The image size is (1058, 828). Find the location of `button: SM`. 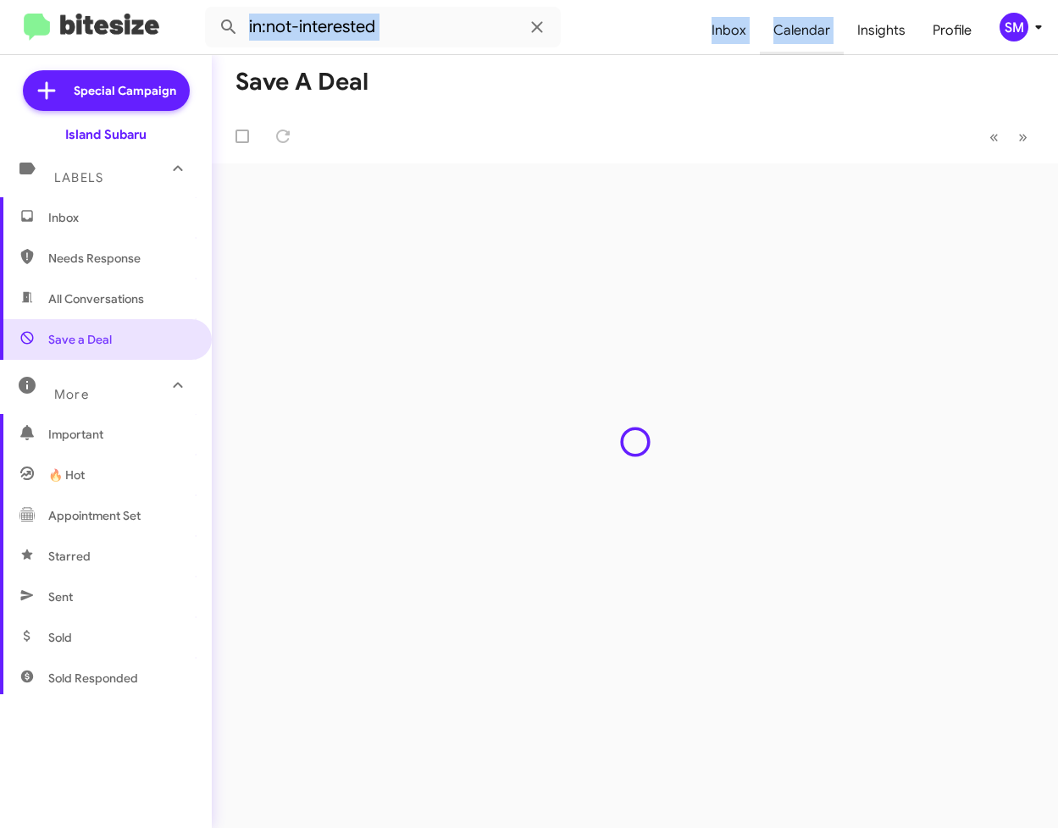

button: SM is located at coordinates (1012, 27).